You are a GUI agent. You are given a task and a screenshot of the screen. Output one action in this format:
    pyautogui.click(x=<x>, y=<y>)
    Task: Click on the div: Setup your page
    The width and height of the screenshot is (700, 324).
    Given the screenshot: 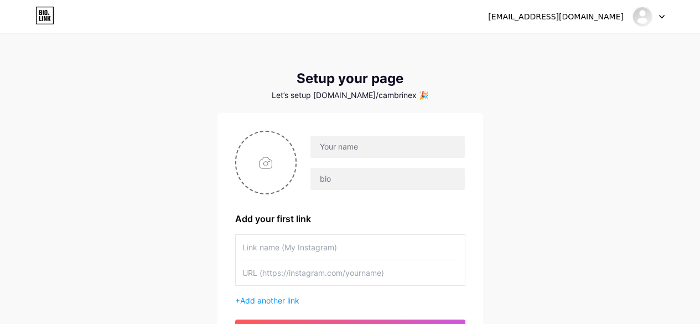 What is the action you would take?
    pyautogui.click(x=350, y=79)
    